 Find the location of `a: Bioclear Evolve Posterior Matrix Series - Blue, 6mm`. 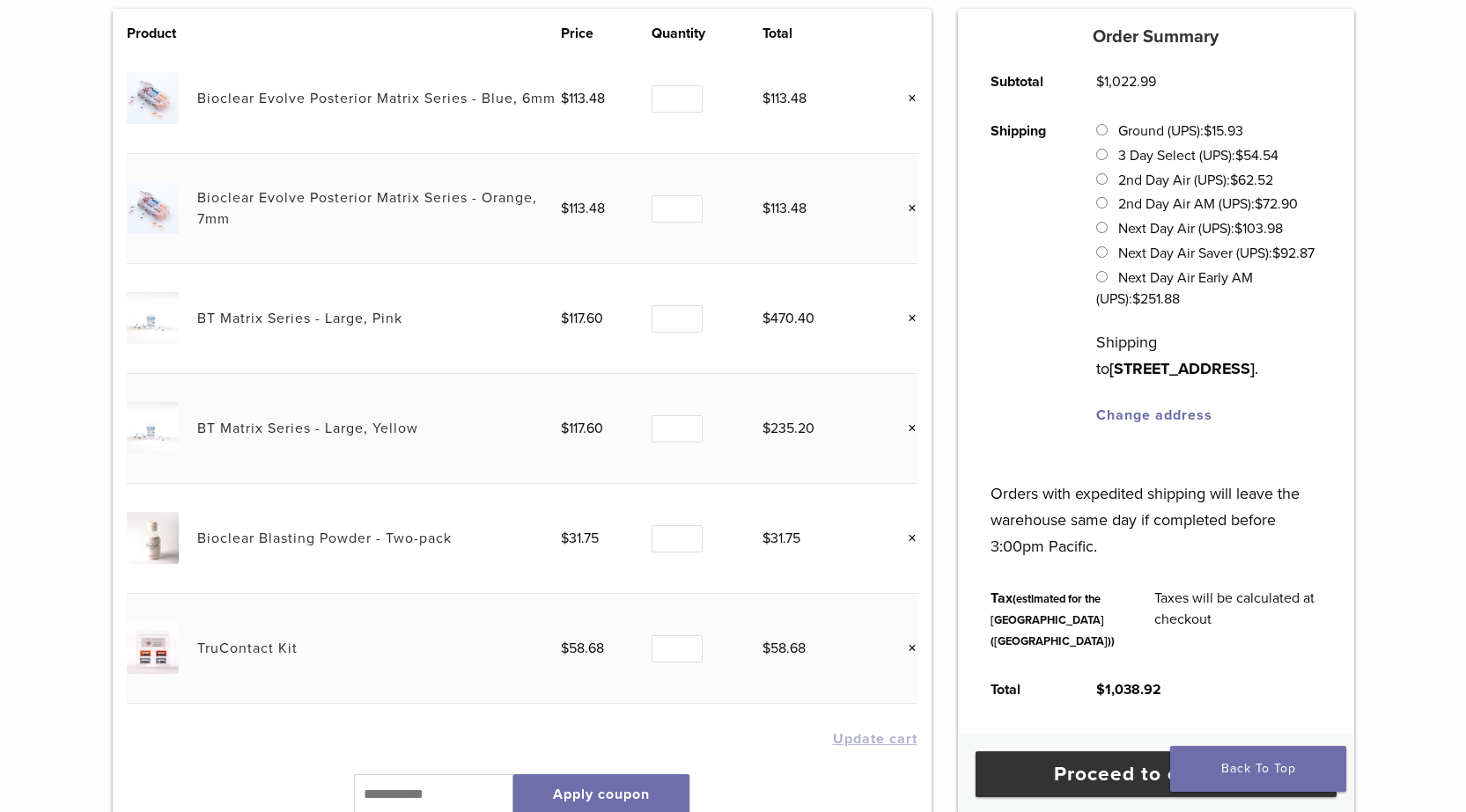

a: Bioclear Evolve Posterior Matrix Series - Blue, 6mm is located at coordinates (376, 98).